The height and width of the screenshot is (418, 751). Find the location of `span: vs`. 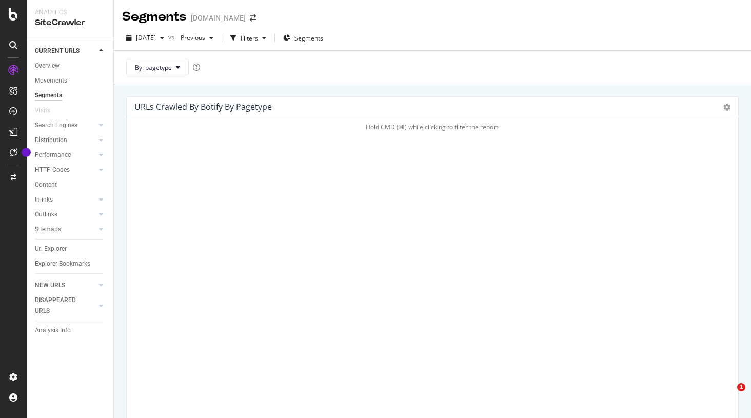

span: vs is located at coordinates (172, 37).